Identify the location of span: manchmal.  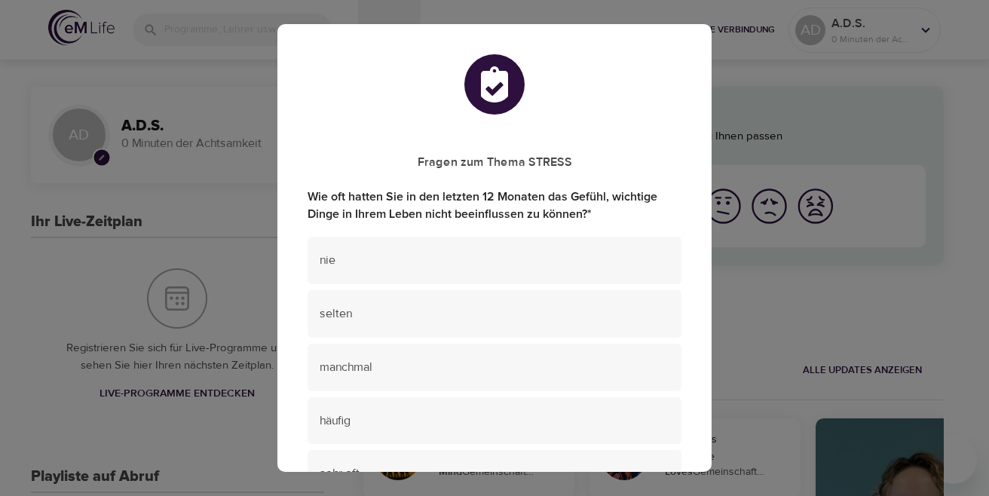
(494, 367).